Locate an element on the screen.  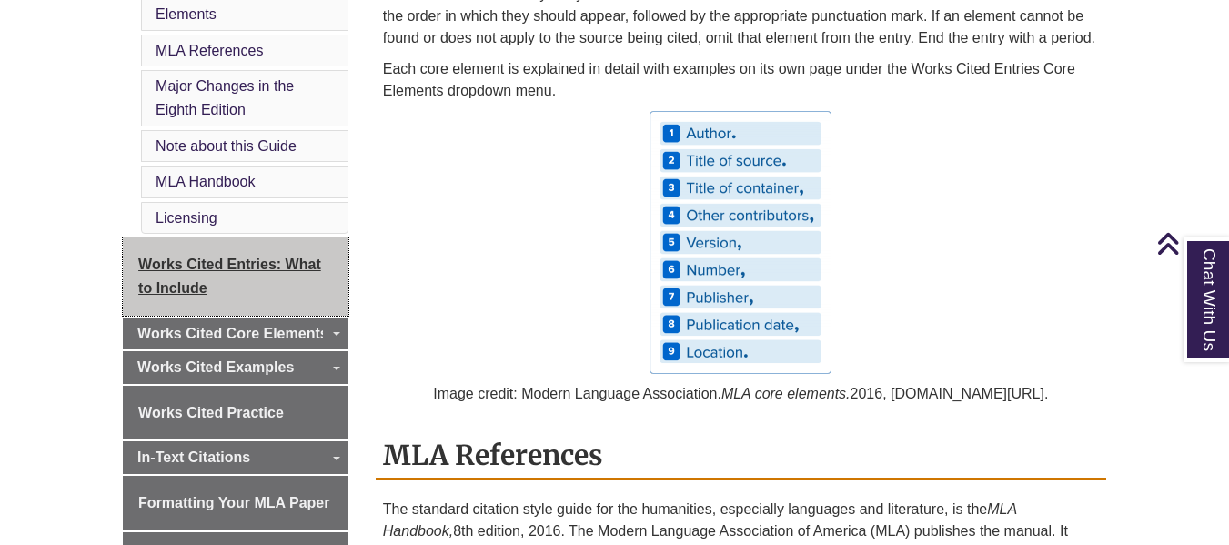
a: Works Cited Core Elements is located at coordinates (236, 334).